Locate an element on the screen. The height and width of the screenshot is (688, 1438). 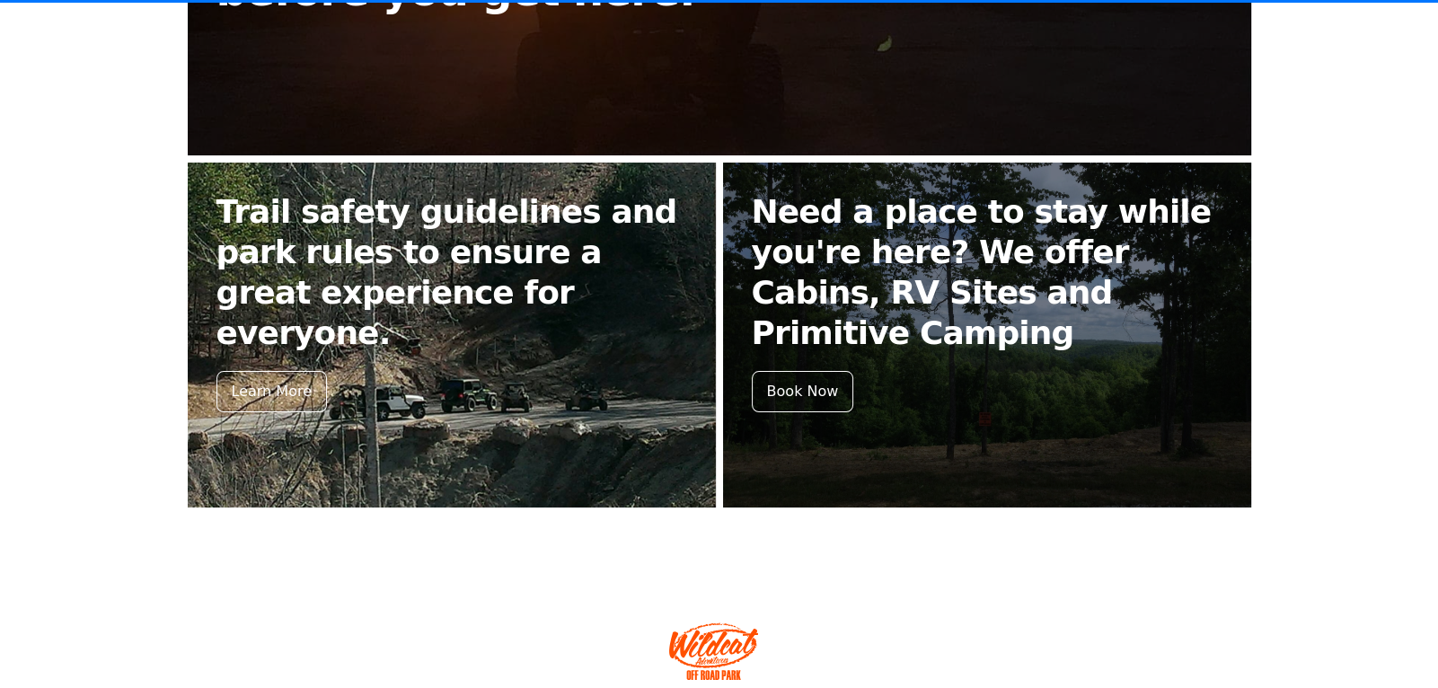
div: Learn More is located at coordinates (271, 392).